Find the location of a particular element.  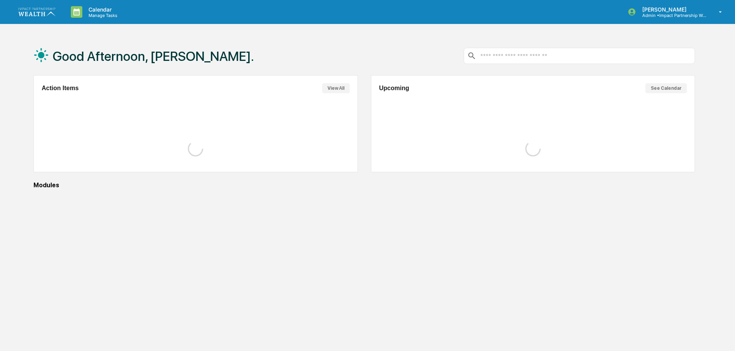

div: Modules is located at coordinates (364, 185).